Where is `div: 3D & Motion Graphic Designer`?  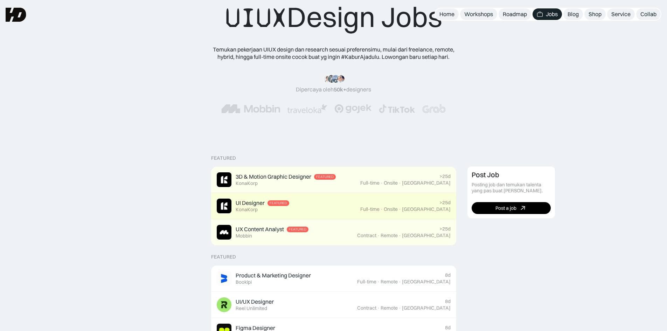 div: 3D & Motion Graphic Designer is located at coordinates (273, 176).